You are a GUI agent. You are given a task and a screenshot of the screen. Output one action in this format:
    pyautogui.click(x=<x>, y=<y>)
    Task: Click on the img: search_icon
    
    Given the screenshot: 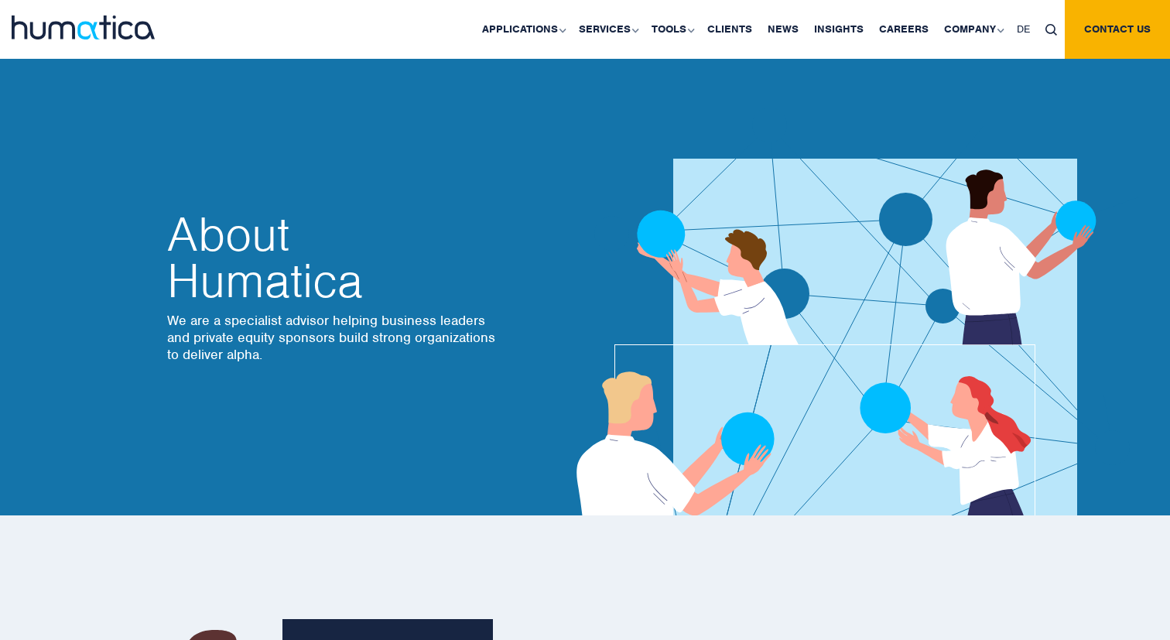 What is the action you would take?
    pyautogui.click(x=1051, y=29)
    